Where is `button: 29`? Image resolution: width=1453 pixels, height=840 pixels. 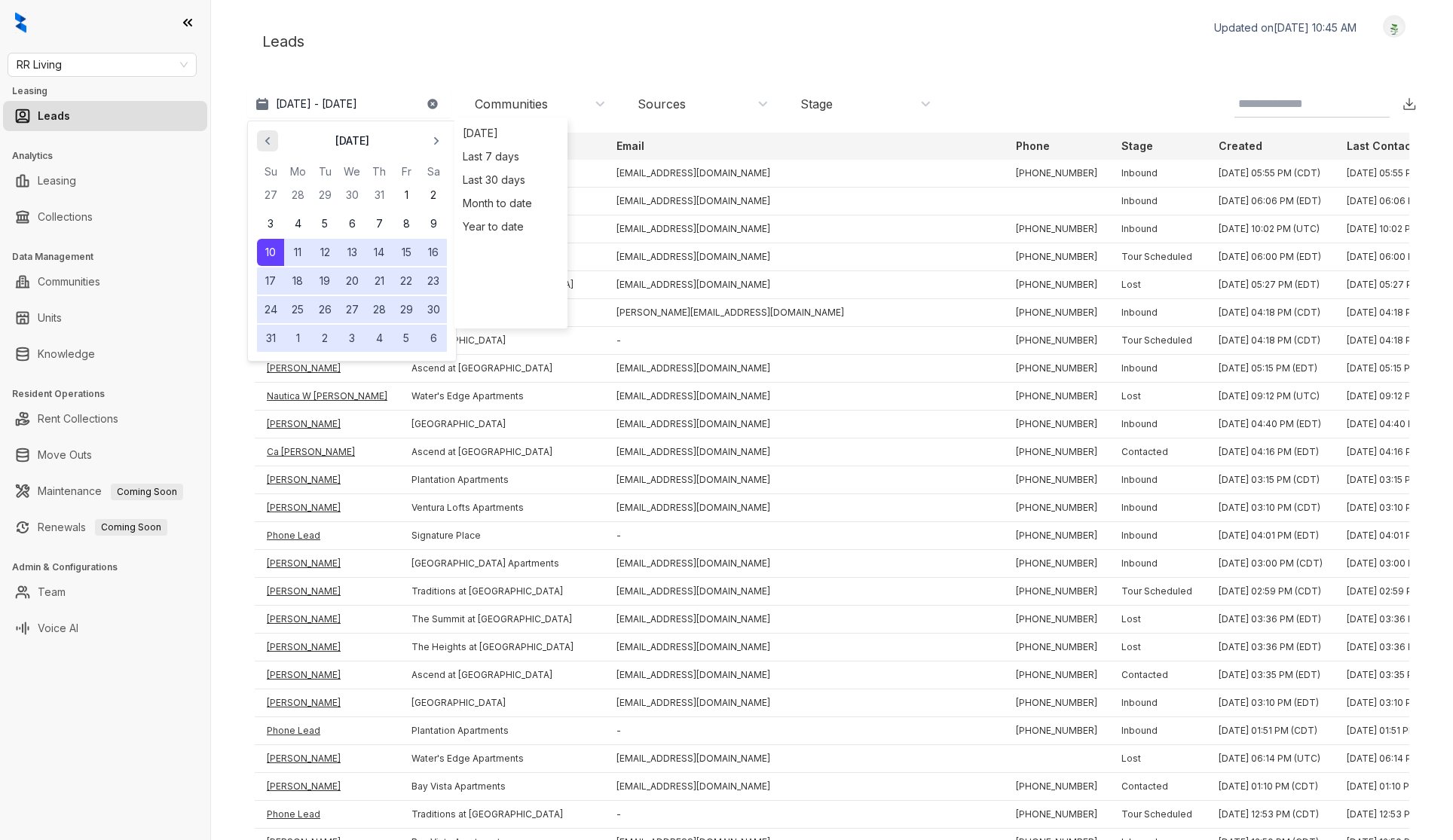 button: 29 is located at coordinates (325, 195).